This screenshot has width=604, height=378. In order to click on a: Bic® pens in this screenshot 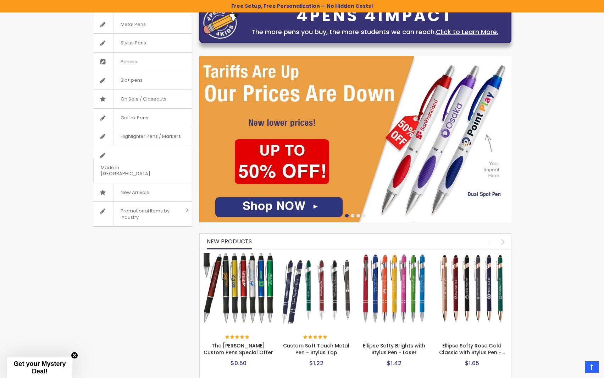, I will do `click(143, 80)`.